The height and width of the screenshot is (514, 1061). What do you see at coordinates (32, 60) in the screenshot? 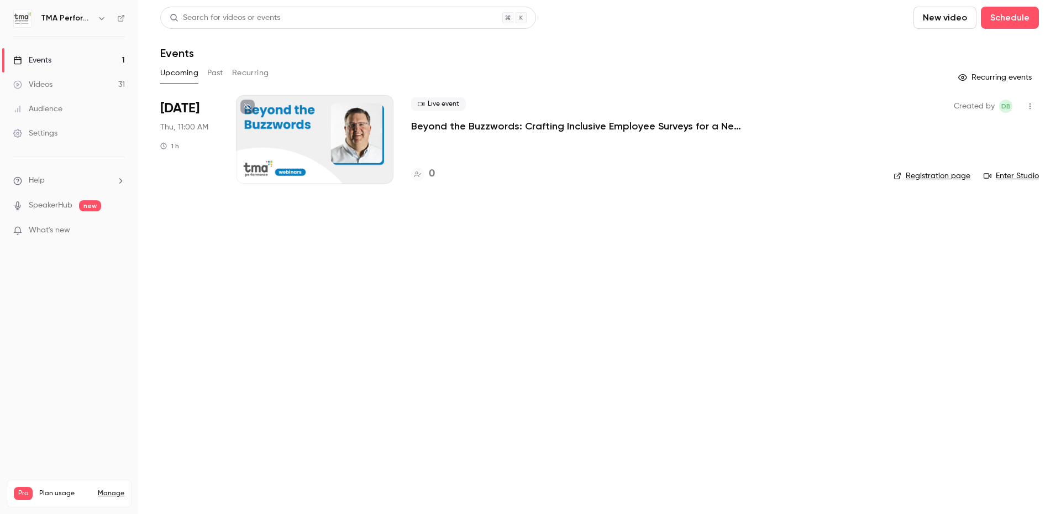
I see `div: Events` at bounding box center [32, 60].